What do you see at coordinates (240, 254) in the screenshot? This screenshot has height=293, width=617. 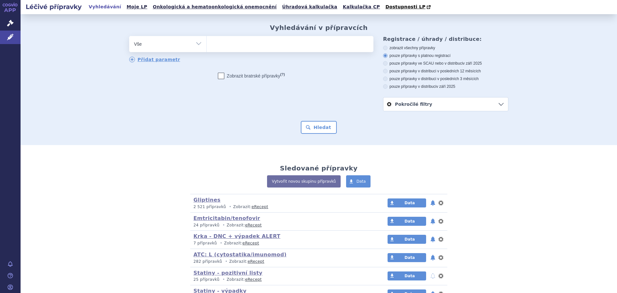 I see `a: ATC: L (cytostatika/imunomod)` at bounding box center [240, 254].